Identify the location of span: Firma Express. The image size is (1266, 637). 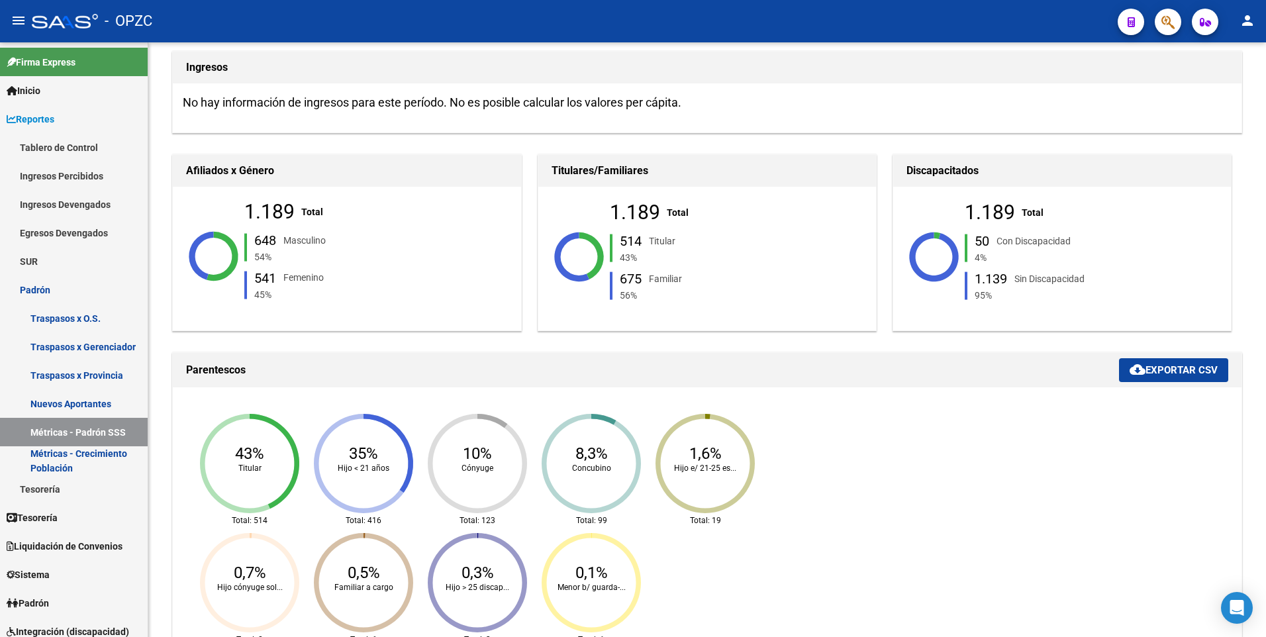
(41, 62).